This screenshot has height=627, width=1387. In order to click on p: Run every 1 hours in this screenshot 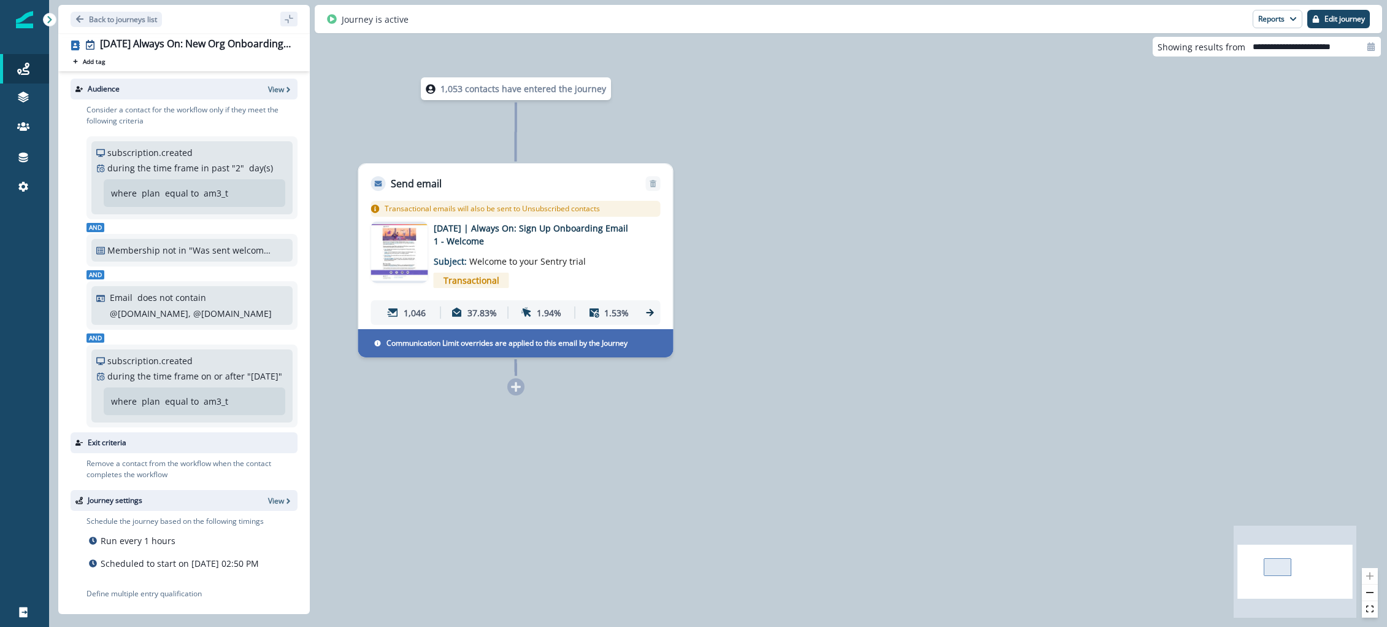, I will do `click(138, 540)`.